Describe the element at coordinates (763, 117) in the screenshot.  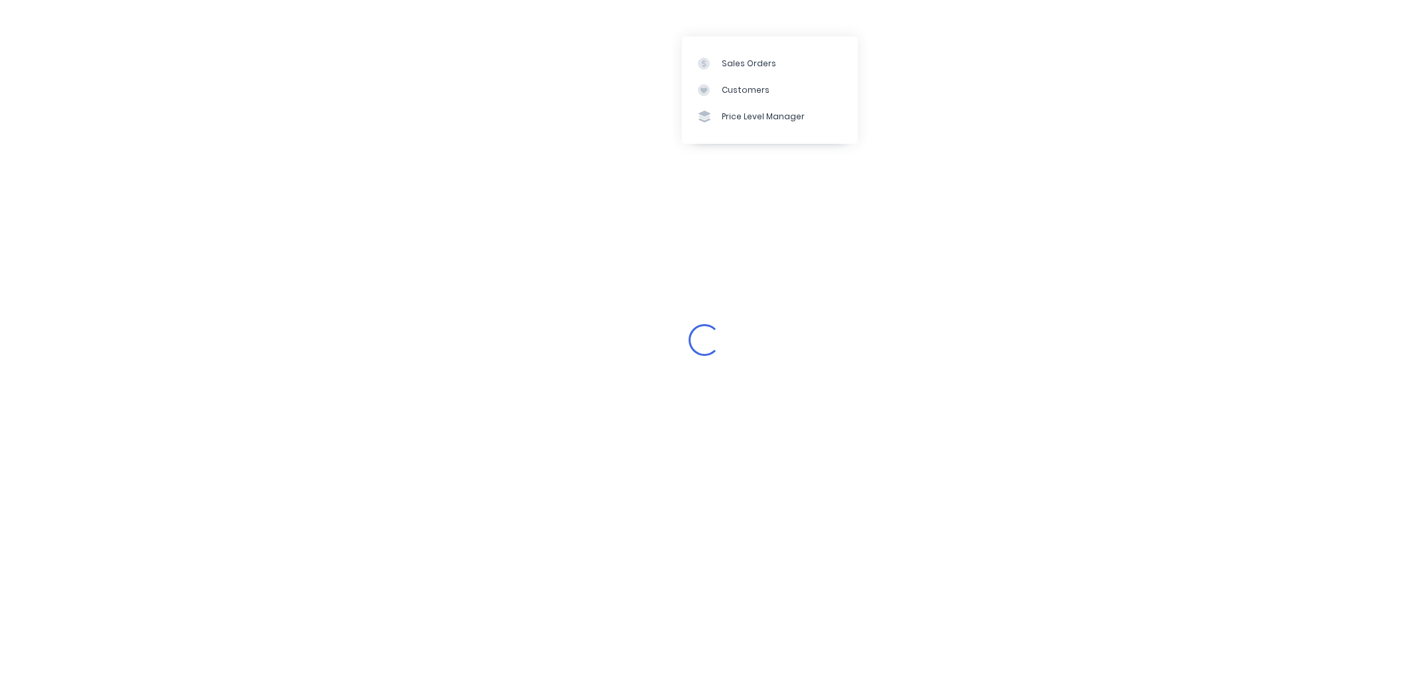
I see `div: Price Level Manager` at that location.